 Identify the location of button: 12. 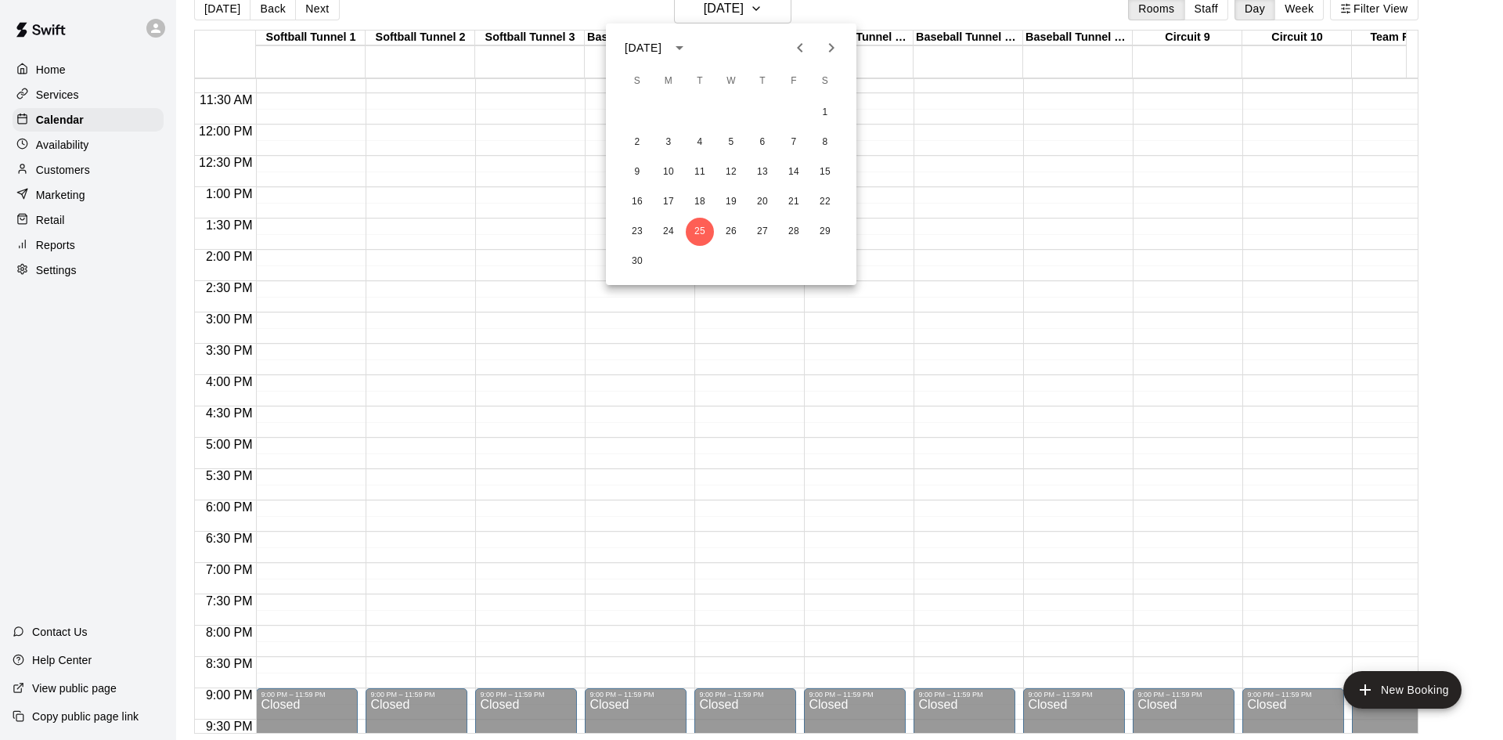
(731, 172).